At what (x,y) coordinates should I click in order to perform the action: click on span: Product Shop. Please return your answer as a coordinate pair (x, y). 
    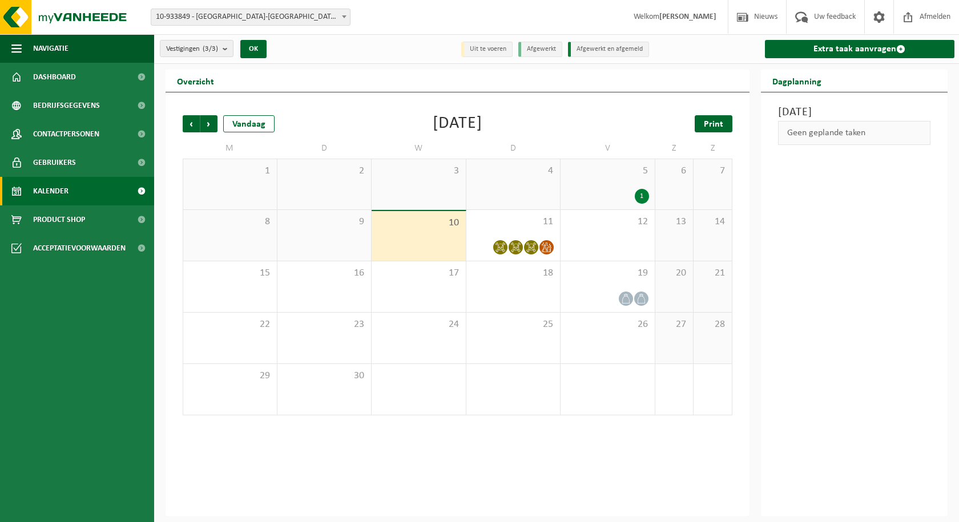
    Looking at the image, I should click on (59, 220).